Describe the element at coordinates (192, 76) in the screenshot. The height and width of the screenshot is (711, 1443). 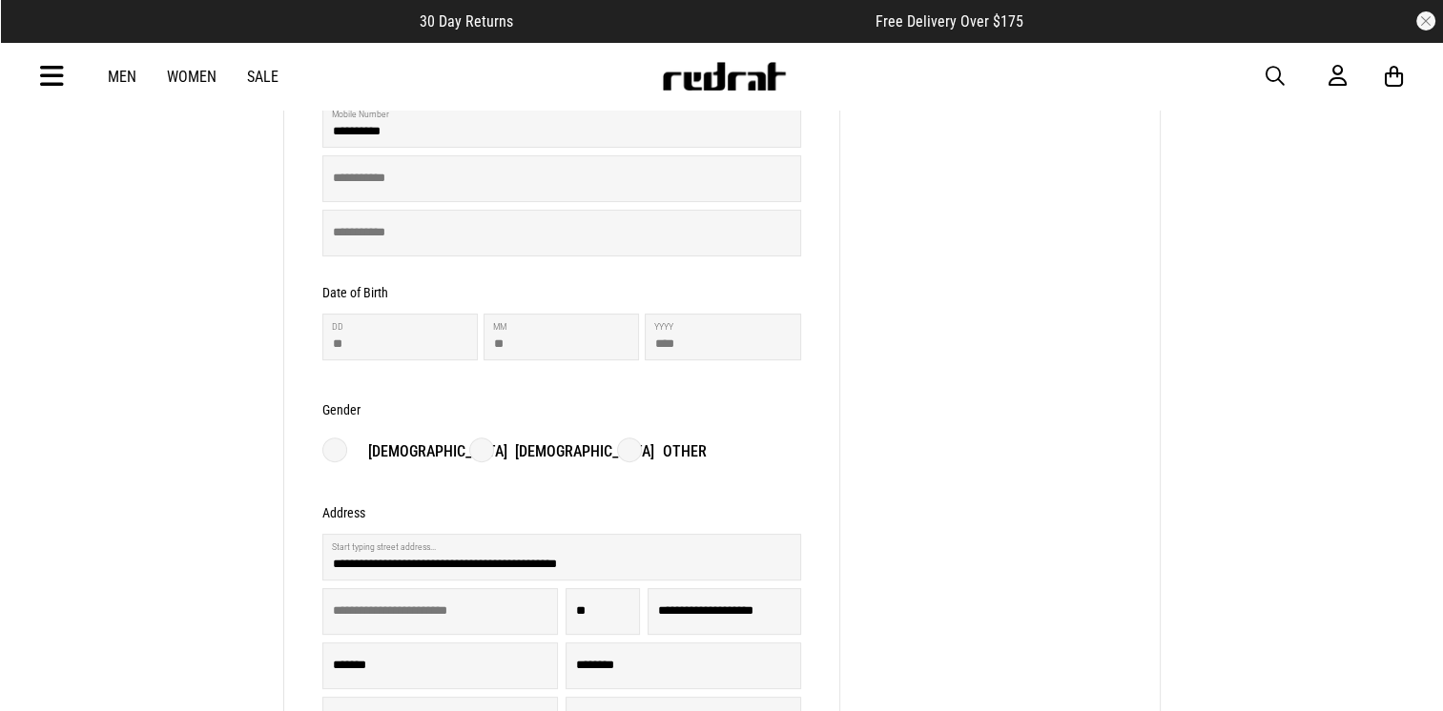
I see `a: Women` at that location.